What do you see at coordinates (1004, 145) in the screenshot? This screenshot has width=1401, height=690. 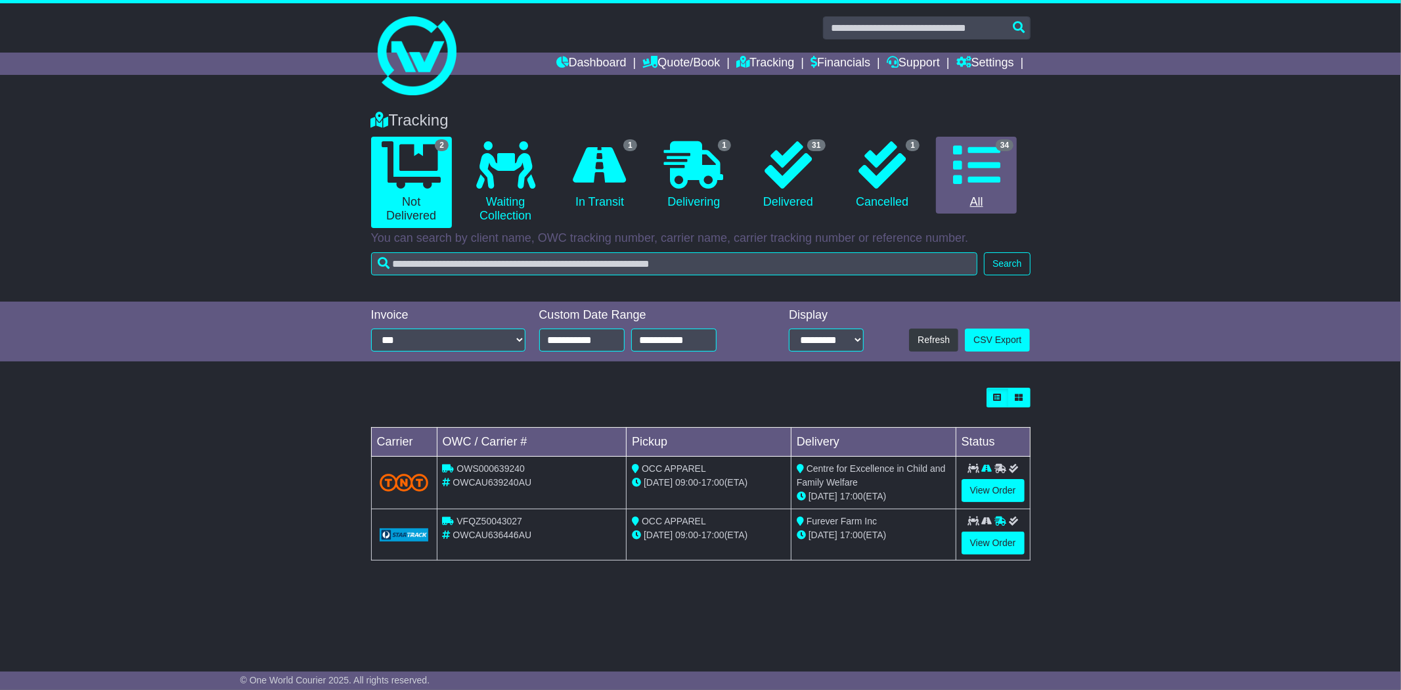 I see `span: 34` at bounding box center [1004, 145].